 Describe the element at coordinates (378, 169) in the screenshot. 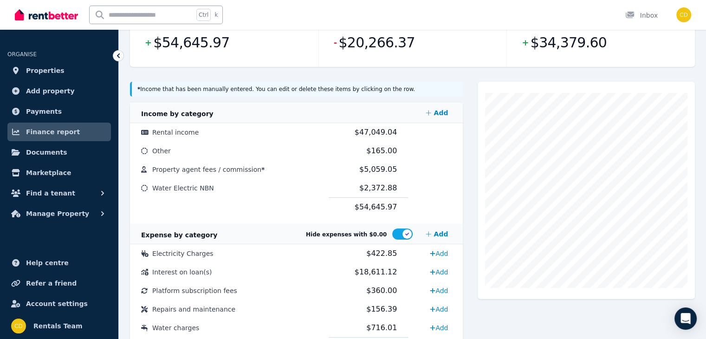

I see `span: $5,059.05` at that location.